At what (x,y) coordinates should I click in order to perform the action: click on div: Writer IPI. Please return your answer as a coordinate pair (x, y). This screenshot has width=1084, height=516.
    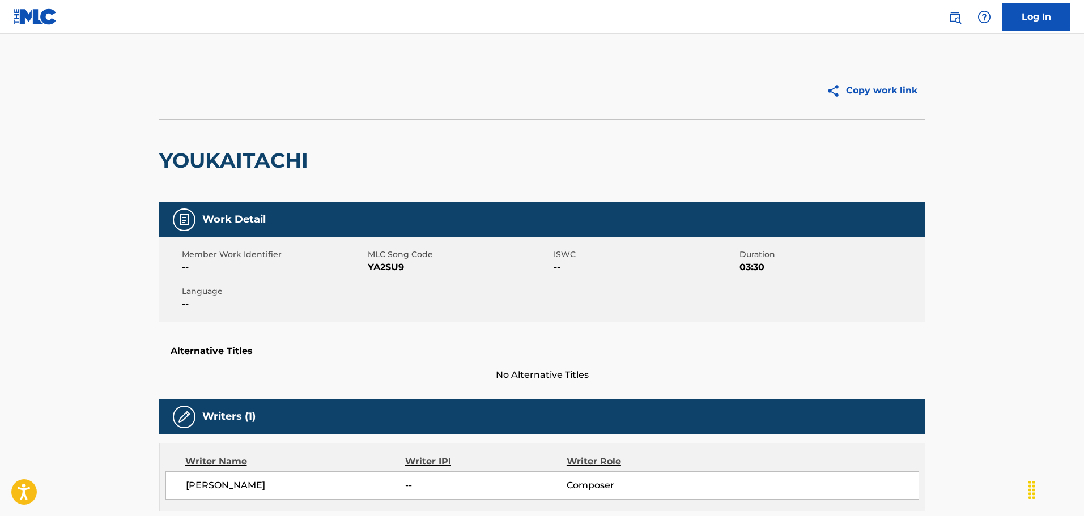
    Looking at the image, I should click on (486, 462).